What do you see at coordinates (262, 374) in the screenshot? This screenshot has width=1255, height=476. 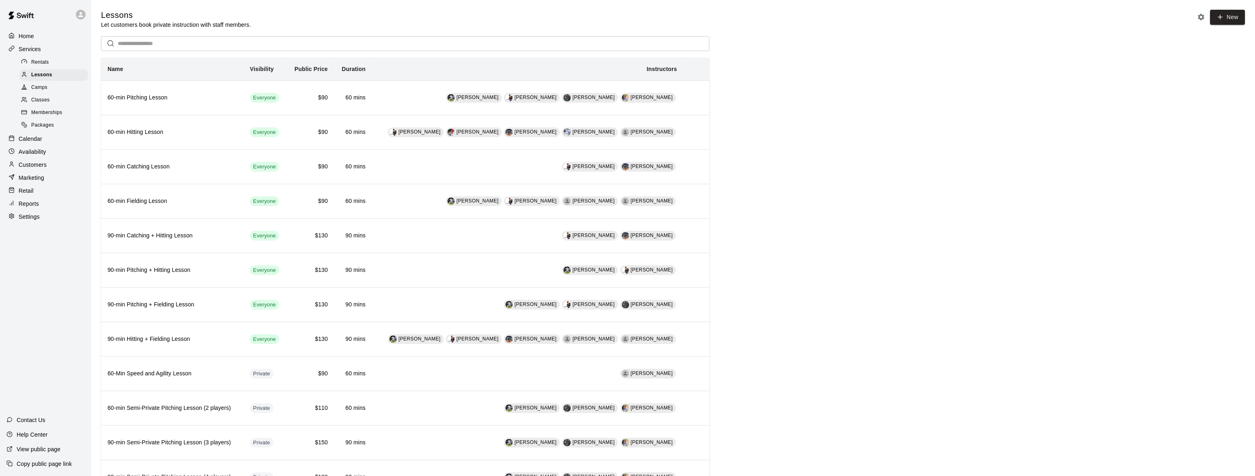 I see `span: Private` at bounding box center [262, 374].